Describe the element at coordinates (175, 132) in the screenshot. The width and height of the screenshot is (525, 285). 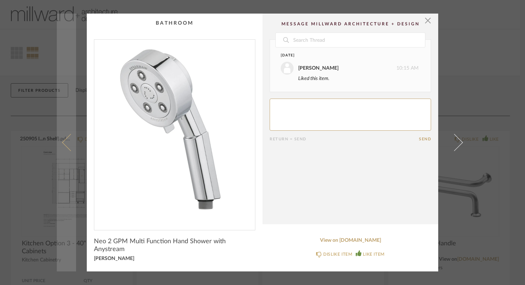
I see `img: d96fb5db-0c81-4fdf-bdcf-b8e367dd02ba_1000x1000.jpg` at that location.